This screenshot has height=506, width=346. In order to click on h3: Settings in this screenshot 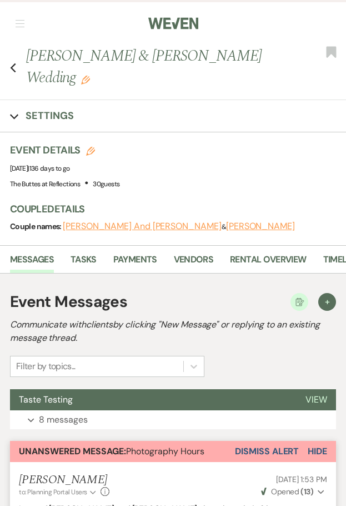, I will do `click(49, 116)`.